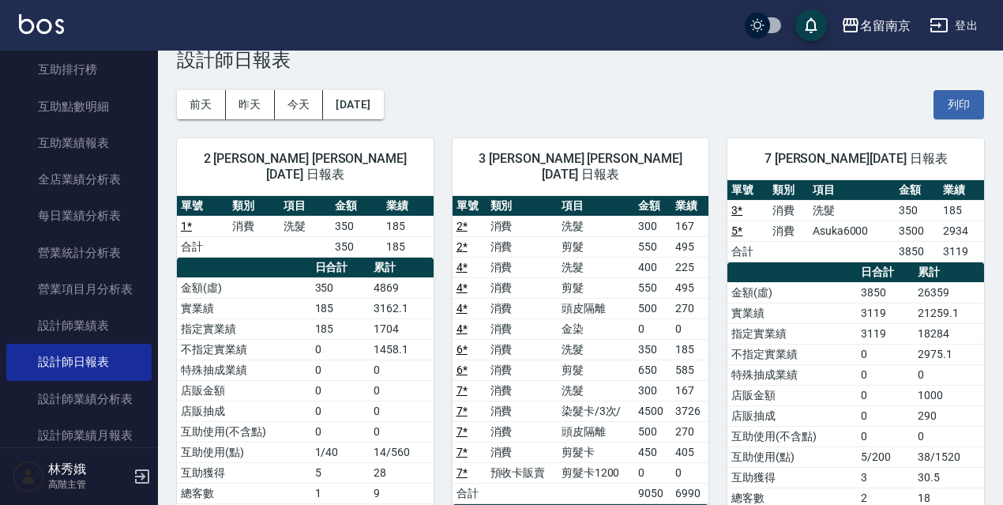  Describe the element at coordinates (876, 25) in the screenshot. I see `button: 名留南京` at that location.